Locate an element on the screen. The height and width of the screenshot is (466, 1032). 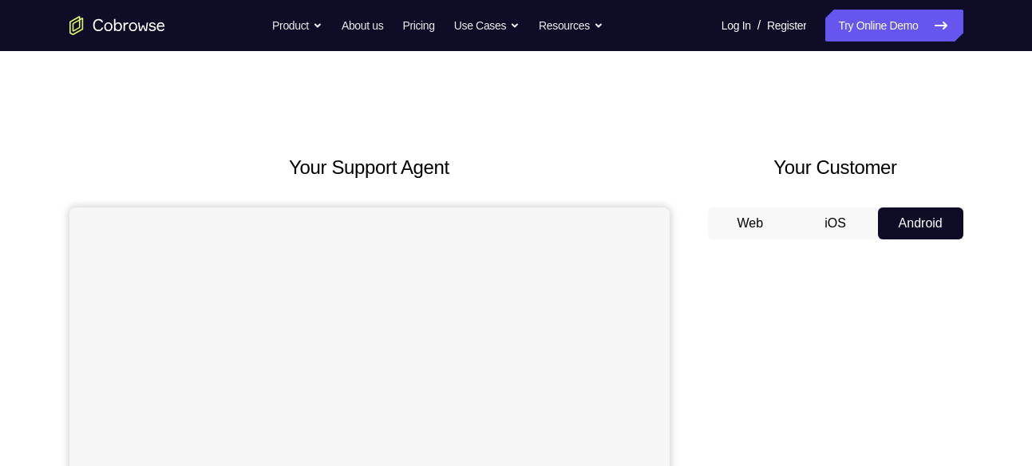
h2: Your Customer is located at coordinates (836, 168).